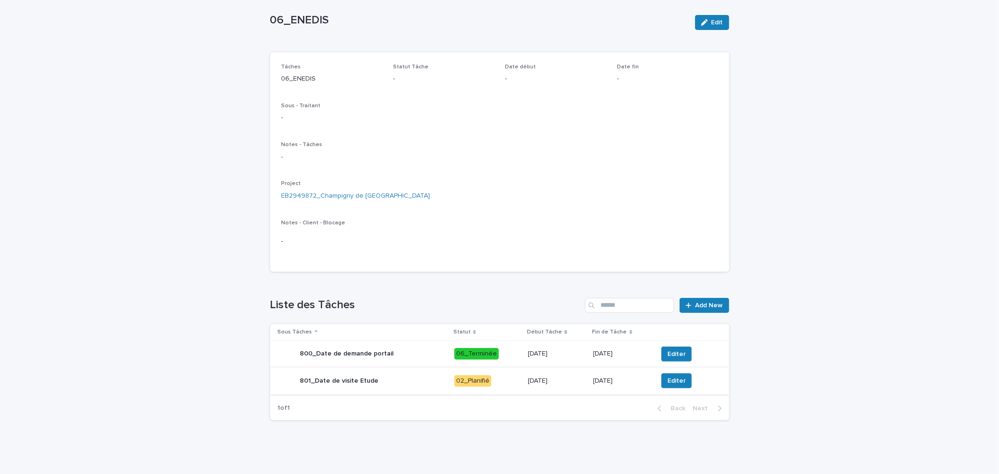  What do you see at coordinates (302, 145) in the screenshot?
I see `span: Notes - Tâches` at bounding box center [302, 145].